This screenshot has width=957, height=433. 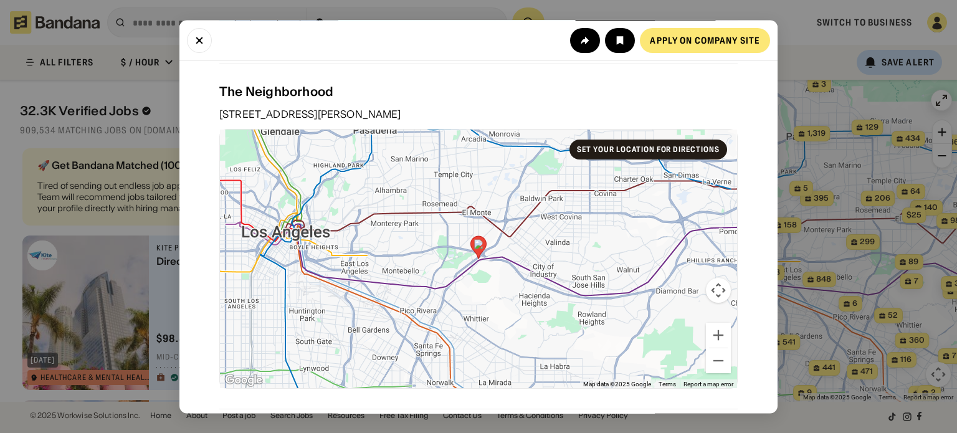 What do you see at coordinates (199, 40) in the screenshot?
I see `button: Close` at bounding box center [199, 40].